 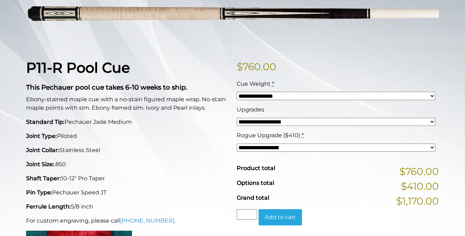 I want to click on span: Options total, so click(x=255, y=183).